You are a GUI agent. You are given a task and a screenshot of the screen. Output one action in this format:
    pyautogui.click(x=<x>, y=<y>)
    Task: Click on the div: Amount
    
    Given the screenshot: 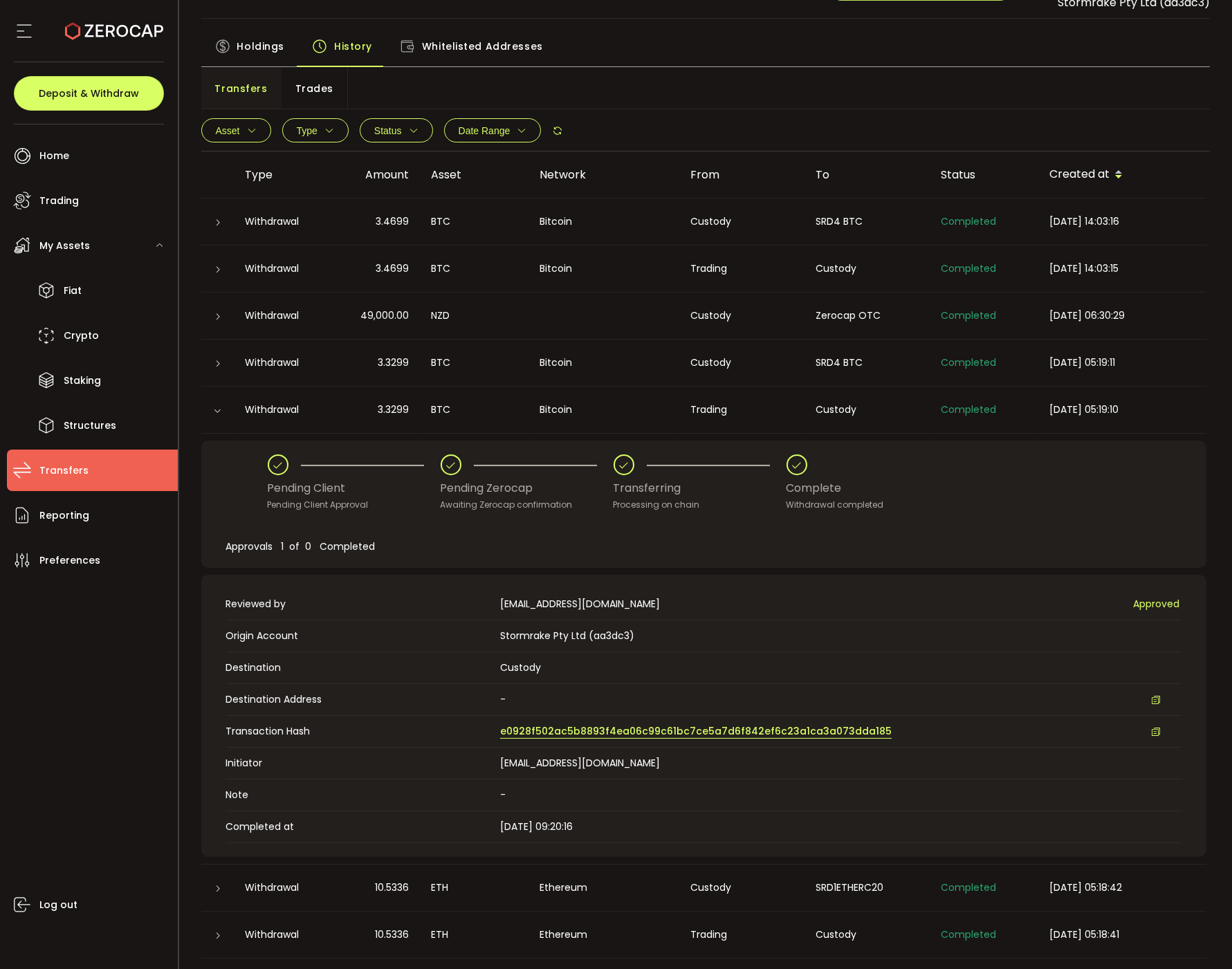 What is the action you would take?
    pyautogui.click(x=370, y=174)
    